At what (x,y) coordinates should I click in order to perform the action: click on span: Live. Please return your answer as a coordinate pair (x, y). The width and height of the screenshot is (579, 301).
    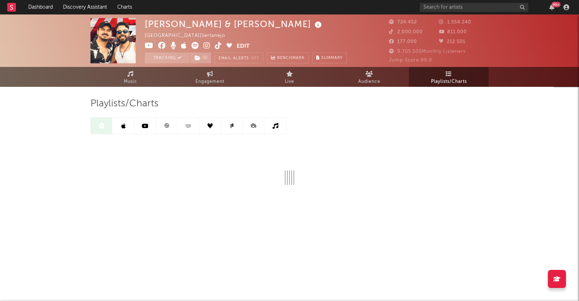
    Looking at the image, I should click on (290, 82).